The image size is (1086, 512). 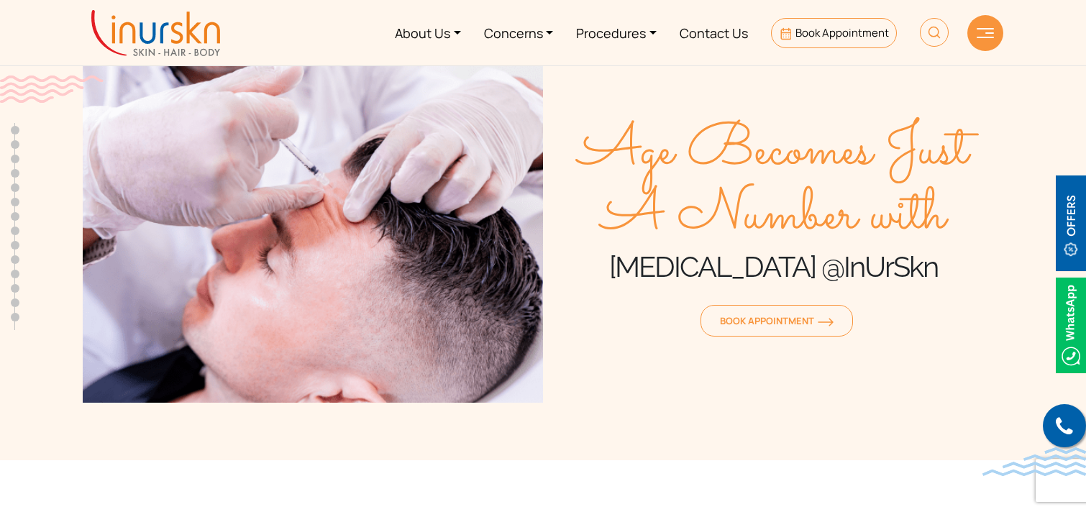 What do you see at coordinates (833, 33) in the screenshot?
I see `a: Book Appointment` at bounding box center [833, 33].